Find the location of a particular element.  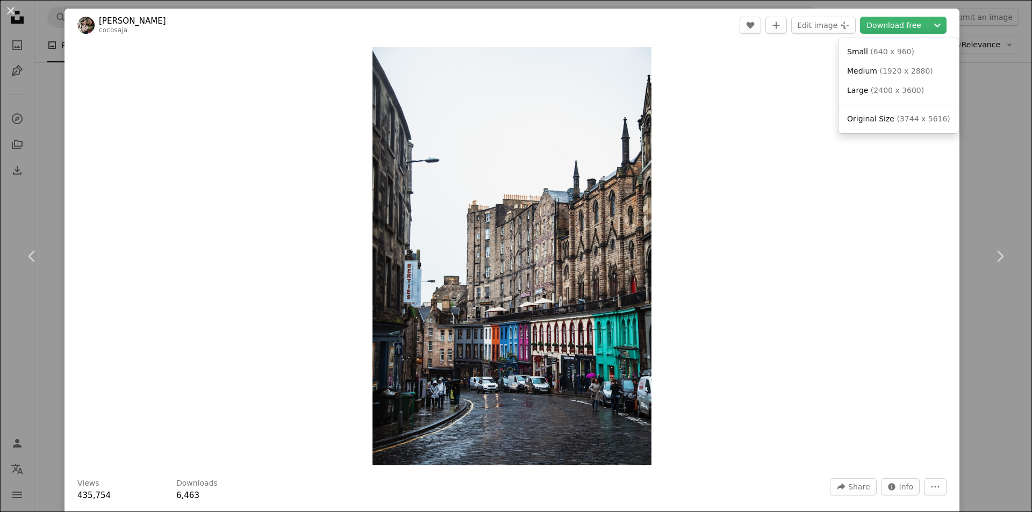

span: Original Size is located at coordinates (870, 119).